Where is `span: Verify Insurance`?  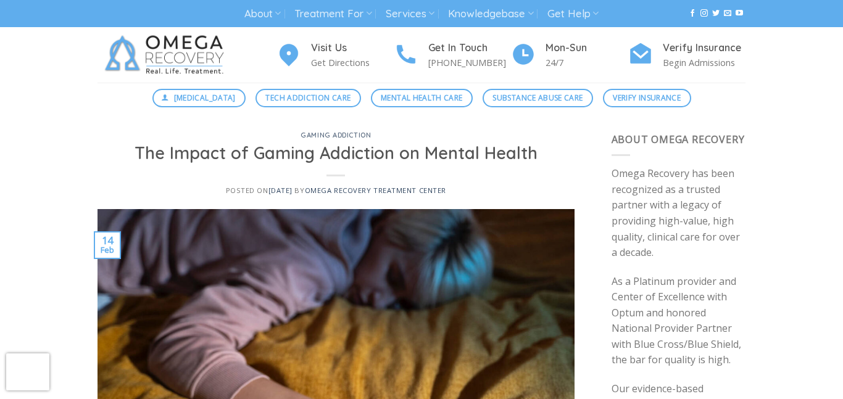
span: Verify Insurance is located at coordinates (647, 98).